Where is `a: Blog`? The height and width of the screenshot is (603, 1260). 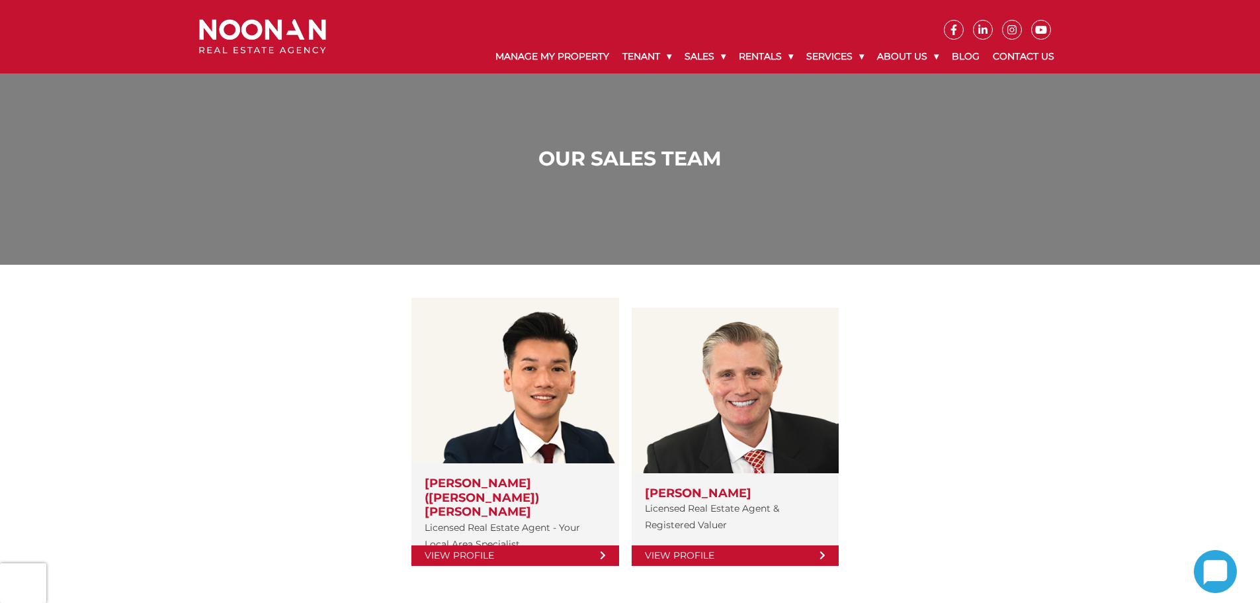
a: Blog is located at coordinates (966, 56).